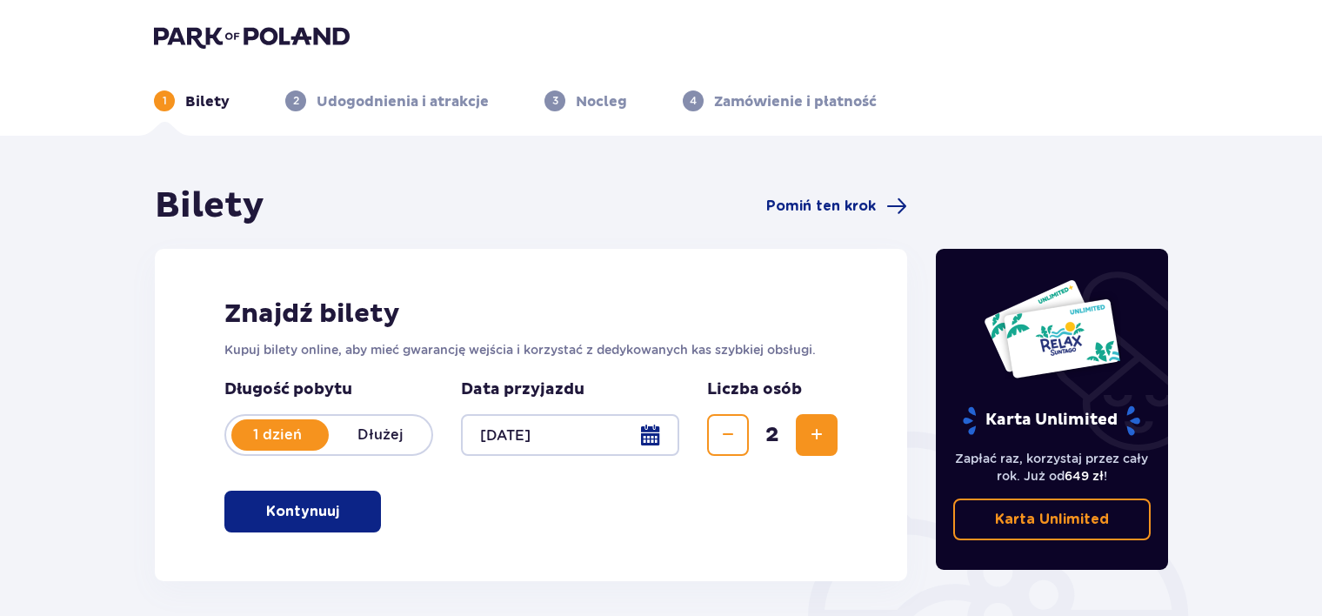 This screenshot has height=616, width=1322. What do you see at coordinates (164, 101) in the screenshot?
I see `p: 1` at bounding box center [164, 101].